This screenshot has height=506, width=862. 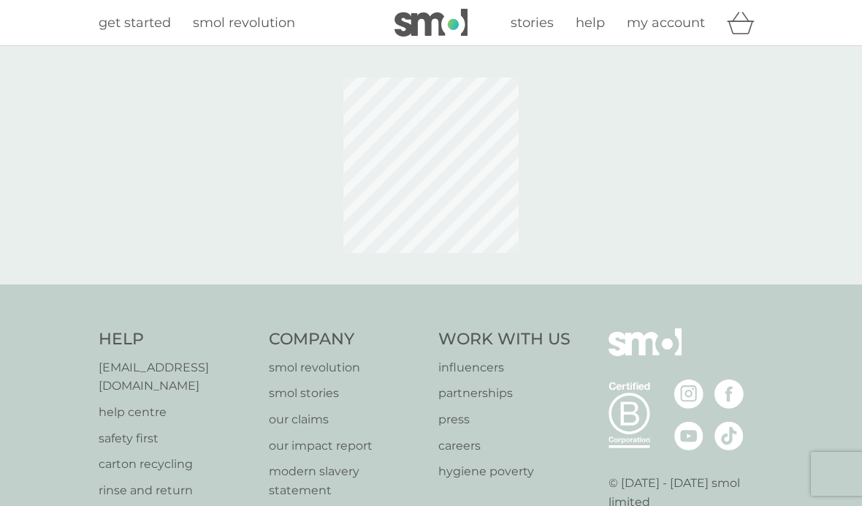 I want to click on a: help, so click(x=591, y=23).